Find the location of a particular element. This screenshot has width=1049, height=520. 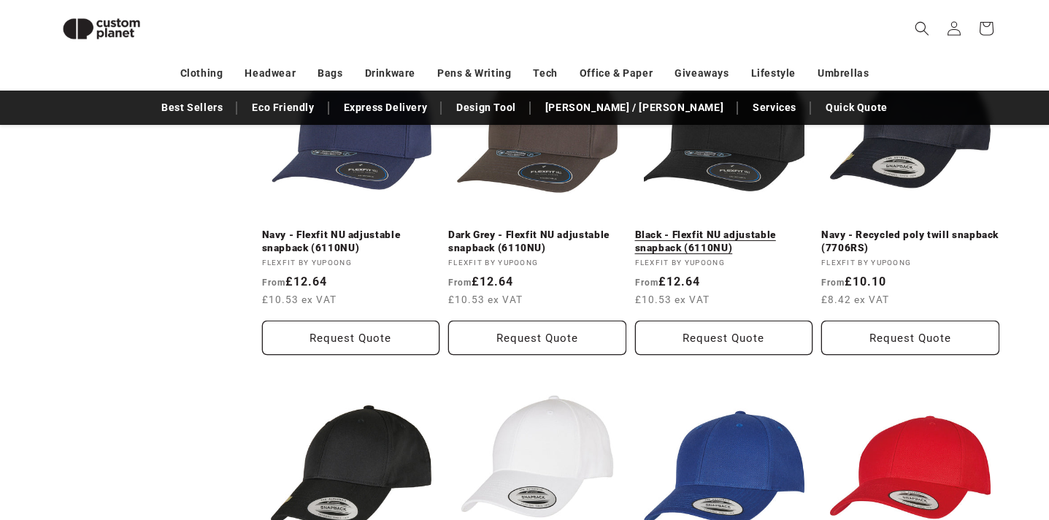

img: Custom Planet is located at coordinates (101, 28).